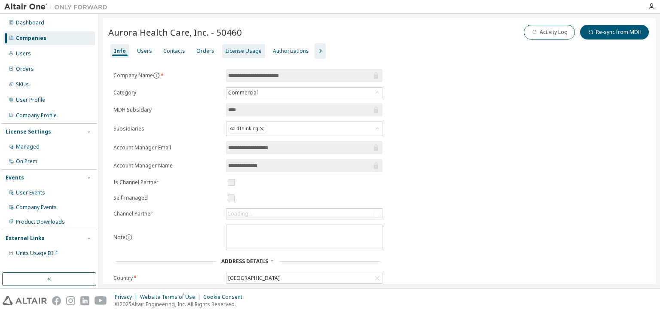  What do you see at coordinates (245, 261) in the screenshot?
I see `span: Address Details` at bounding box center [245, 261].